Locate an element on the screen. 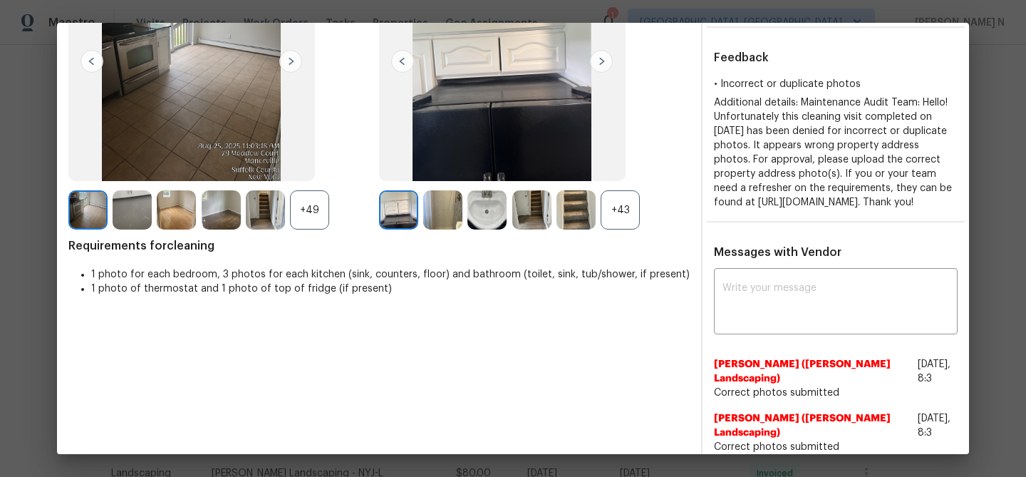 Image resolution: width=1026 pixels, height=477 pixels. li: 1 photo of thermostat and 1 photo of top of fridge (if present) is located at coordinates (391, 289).